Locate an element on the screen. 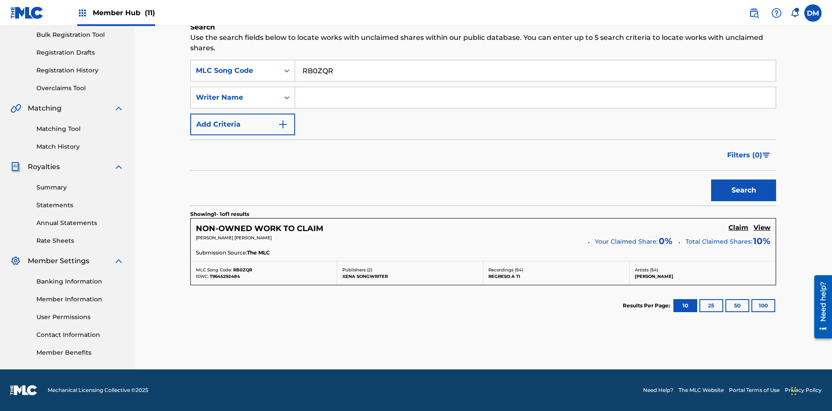 This screenshot has height=411, width=832. div: Writer Name is located at coordinates (235, 98).